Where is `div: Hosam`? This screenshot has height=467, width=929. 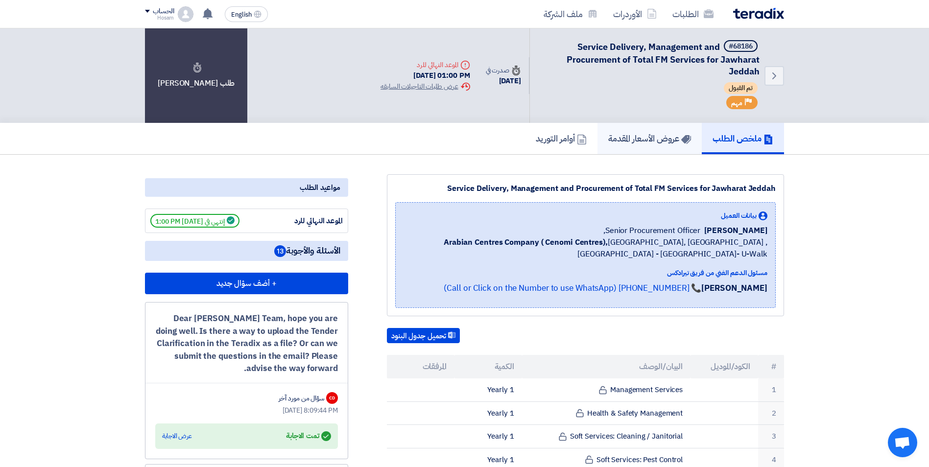 div: Hosam is located at coordinates (159, 18).